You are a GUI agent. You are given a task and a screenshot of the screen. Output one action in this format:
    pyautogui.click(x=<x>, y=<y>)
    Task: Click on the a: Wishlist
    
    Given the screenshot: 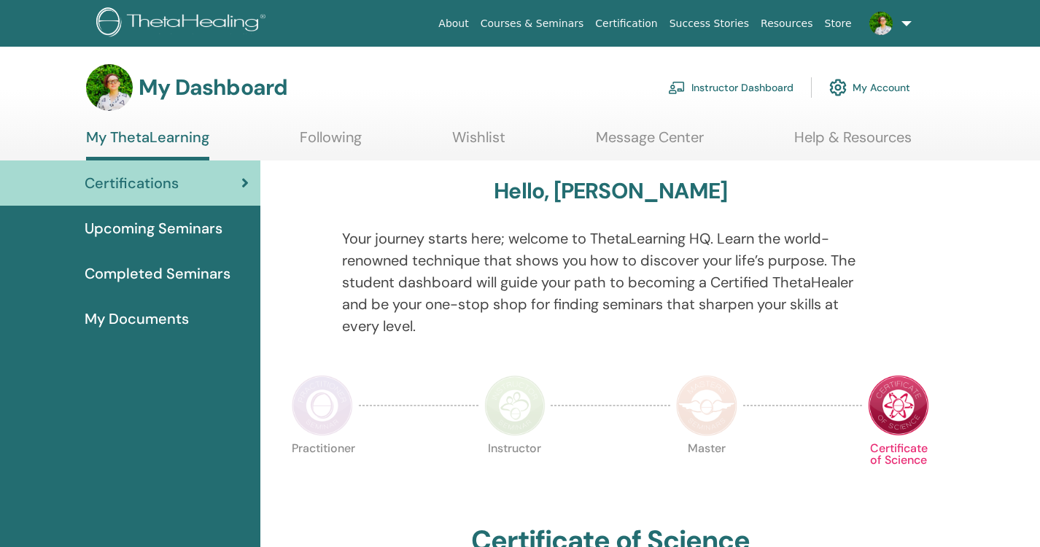 What is the action you would take?
    pyautogui.click(x=478, y=142)
    